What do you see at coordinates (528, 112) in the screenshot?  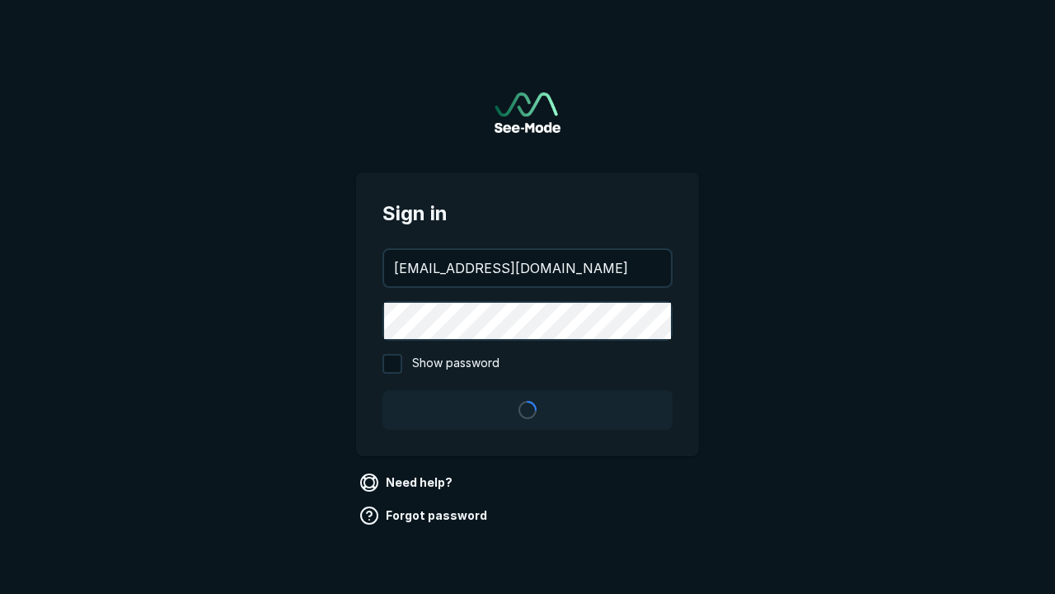 I see `a: Go to sign in` at bounding box center [528, 112].